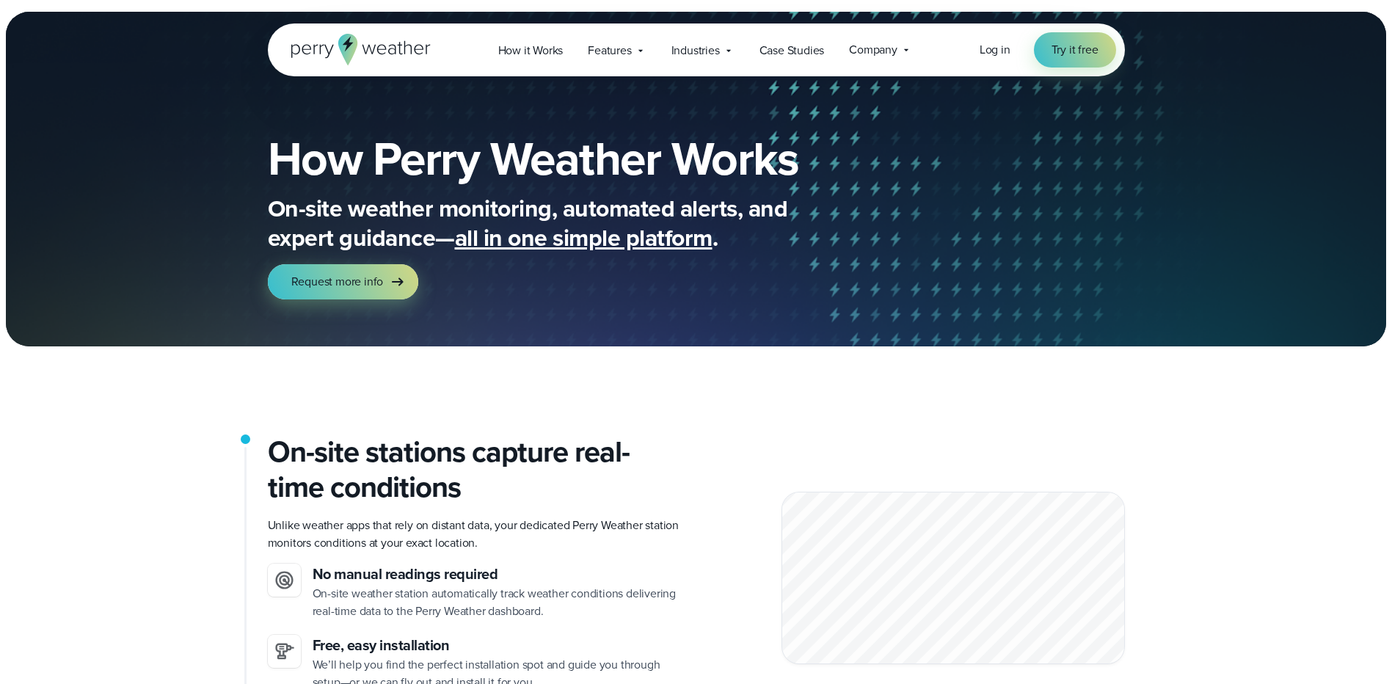 Image resolution: width=1392 pixels, height=684 pixels. Describe the element at coordinates (792, 50) in the screenshot. I see `a: Case Studies` at that location.